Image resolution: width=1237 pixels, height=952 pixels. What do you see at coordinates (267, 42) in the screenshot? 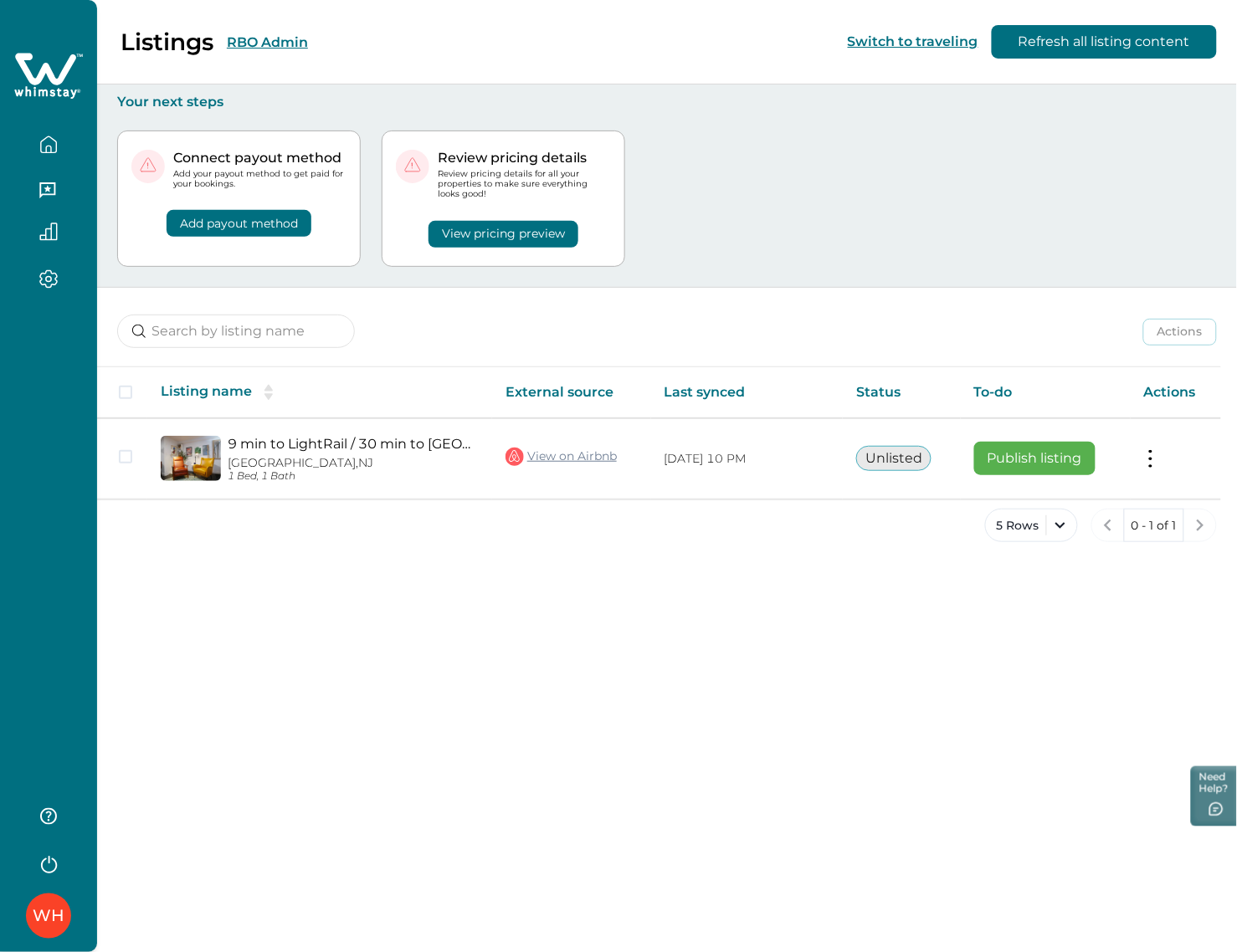
I see `button: RBO Admin` at bounding box center [267, 42].